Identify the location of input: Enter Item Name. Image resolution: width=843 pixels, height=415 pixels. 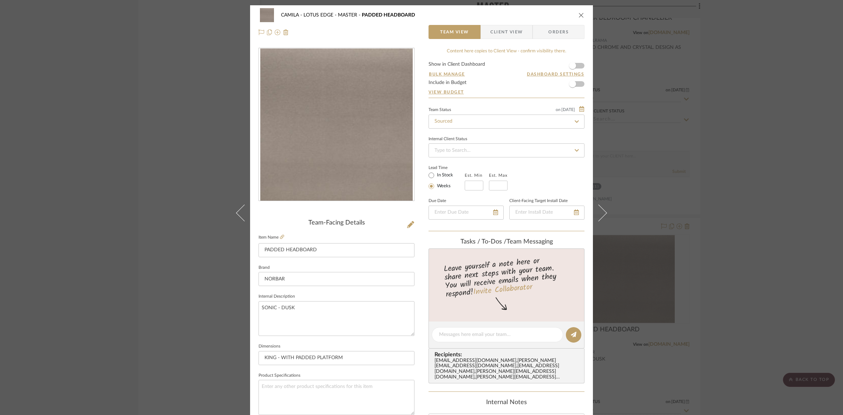
(336, 250).